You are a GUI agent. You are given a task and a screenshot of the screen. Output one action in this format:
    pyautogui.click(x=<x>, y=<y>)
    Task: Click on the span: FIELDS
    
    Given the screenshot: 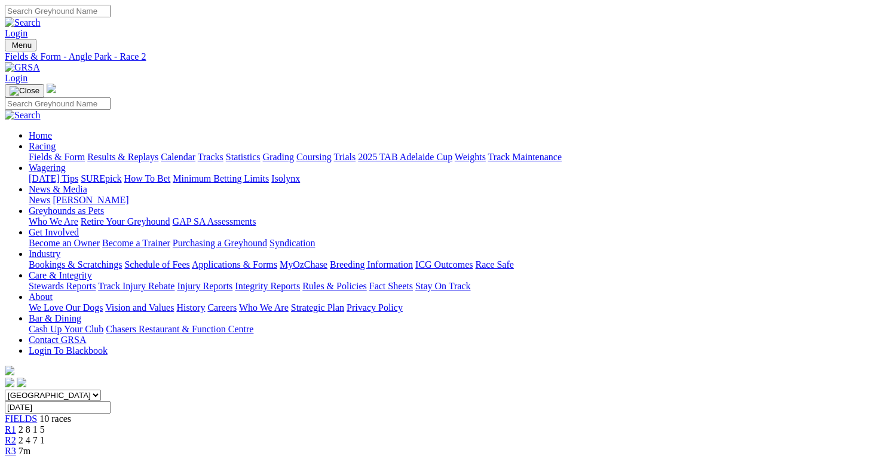 What is the action you would take?
    pyautogui.click(x=21, y=418)
    